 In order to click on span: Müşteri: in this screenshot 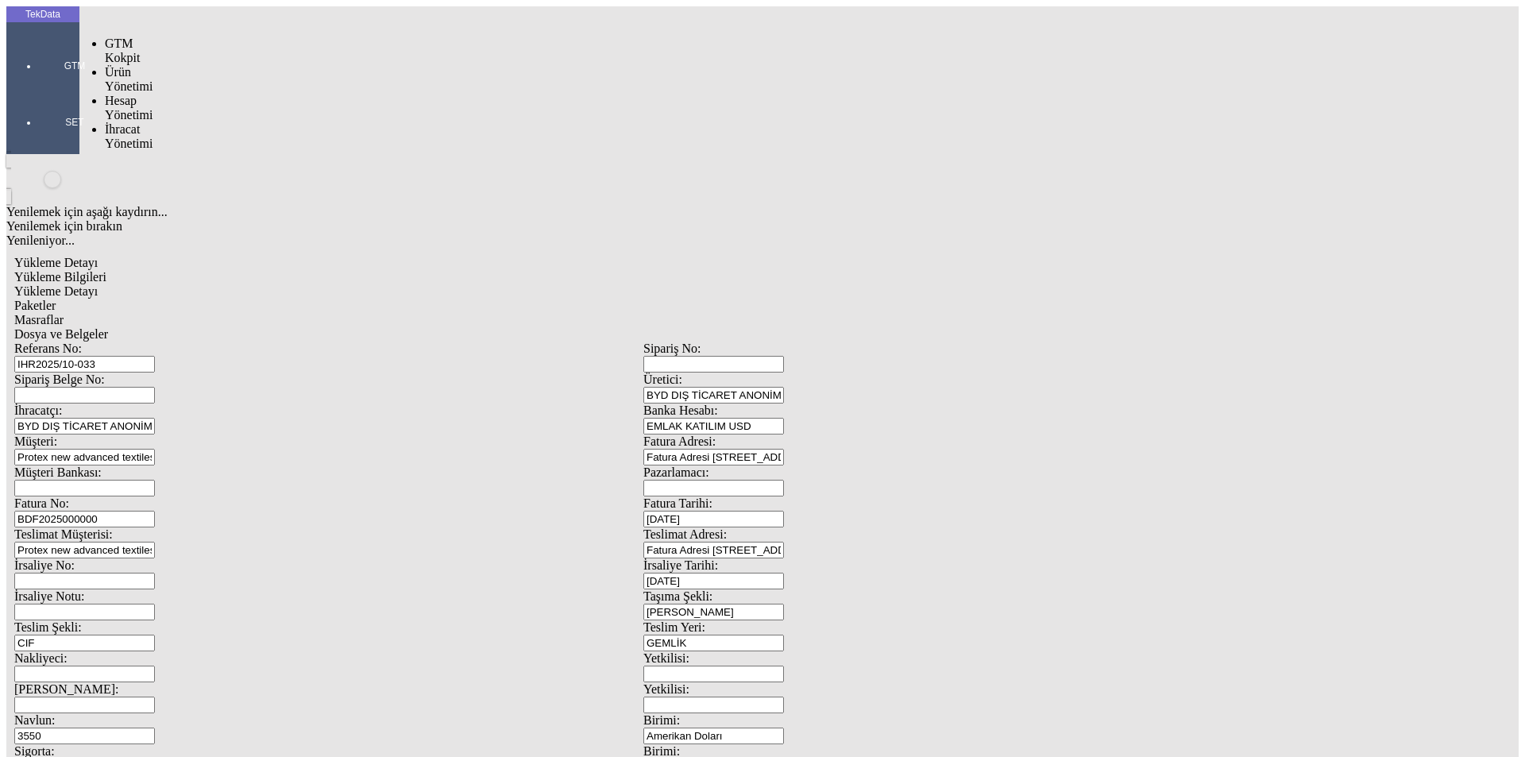, I will do `click(36, 441)`.